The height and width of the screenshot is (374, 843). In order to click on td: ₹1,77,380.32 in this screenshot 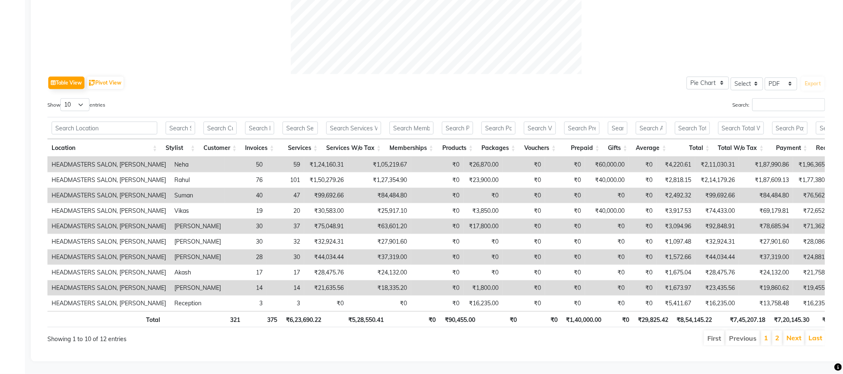, I will do `click(815, 180)`.